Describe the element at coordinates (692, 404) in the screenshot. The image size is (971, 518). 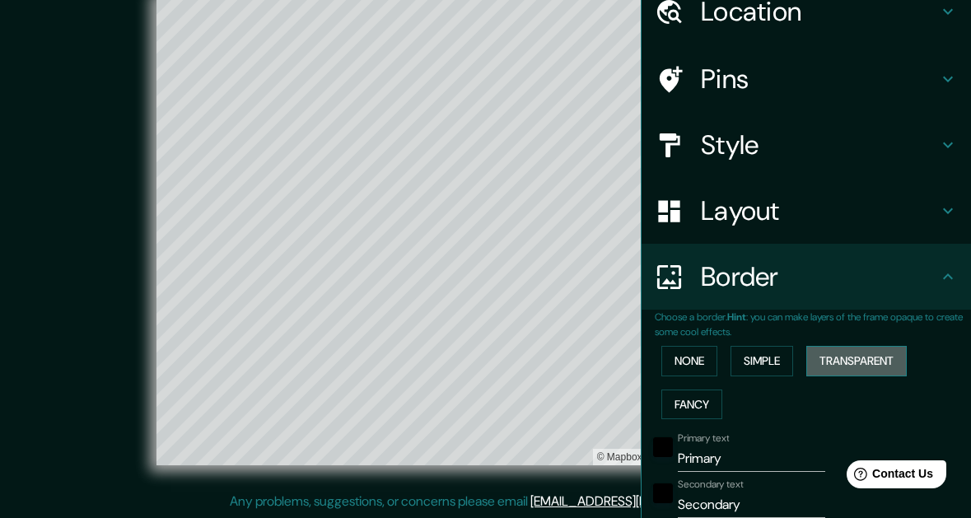
I see `button: Fancy` at that location.